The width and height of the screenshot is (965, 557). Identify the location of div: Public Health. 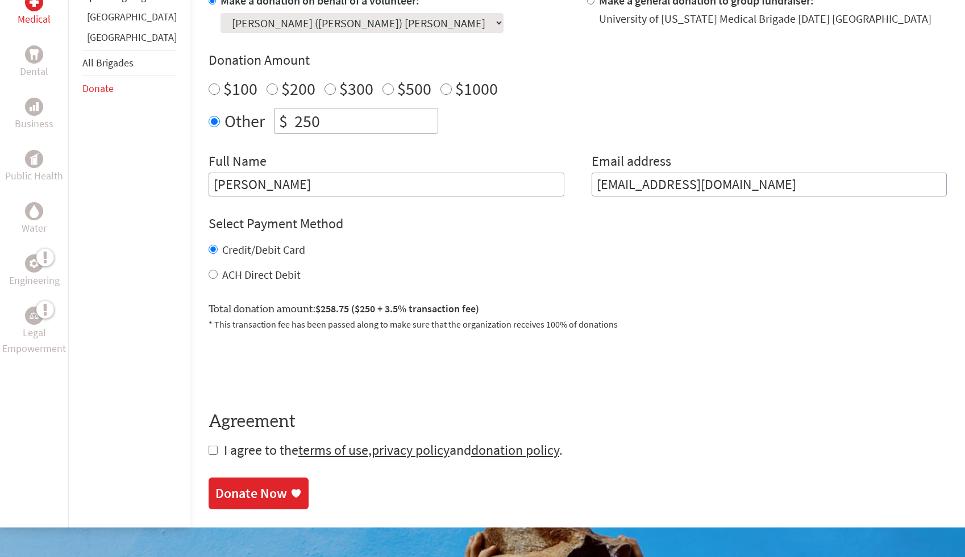
(34, 159).